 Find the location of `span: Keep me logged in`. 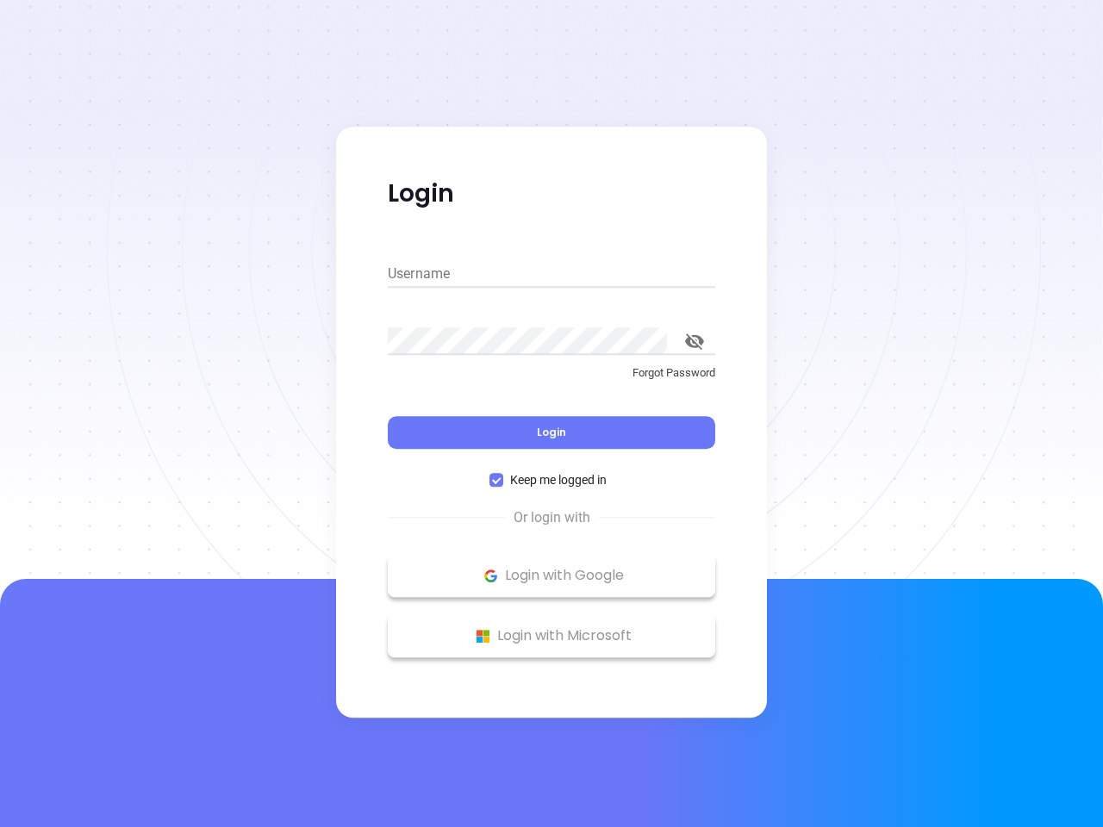

span: Keep me logged in is located at coordinates (558, 480).